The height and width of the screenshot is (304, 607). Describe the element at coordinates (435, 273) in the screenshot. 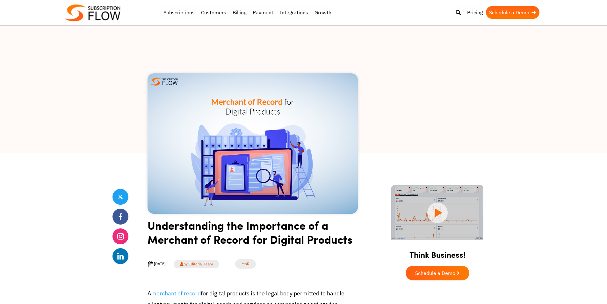

I see `span: Schedule a Demo` at that location.